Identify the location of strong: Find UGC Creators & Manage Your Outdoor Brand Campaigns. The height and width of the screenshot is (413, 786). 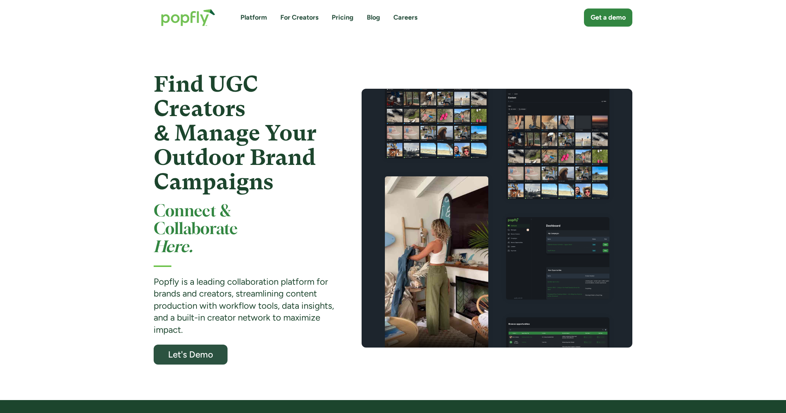
(235, 133).